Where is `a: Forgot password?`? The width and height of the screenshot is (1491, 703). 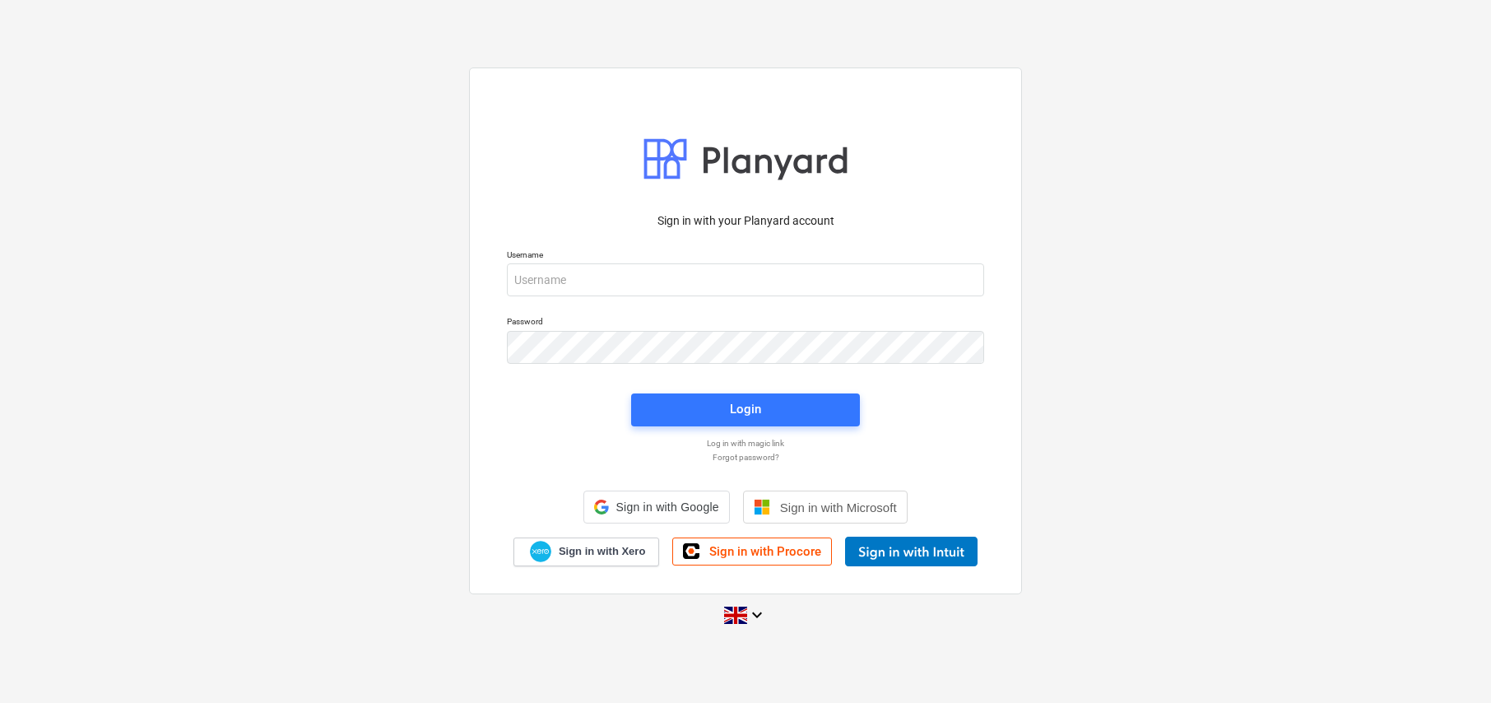 a: Forgot password? is located at coordinates (745, 457).